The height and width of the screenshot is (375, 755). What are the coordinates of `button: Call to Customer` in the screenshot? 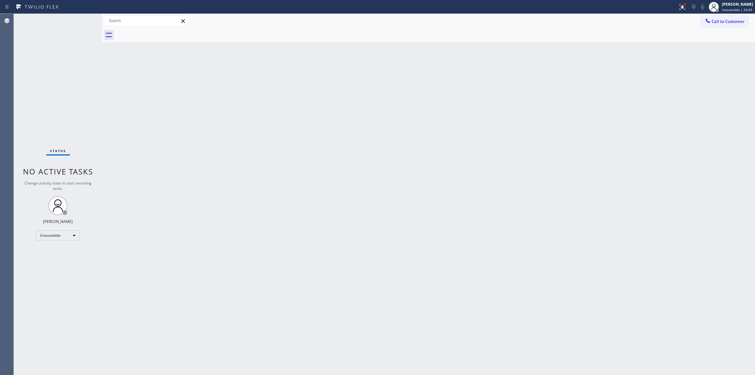 It's located at (724, 21).